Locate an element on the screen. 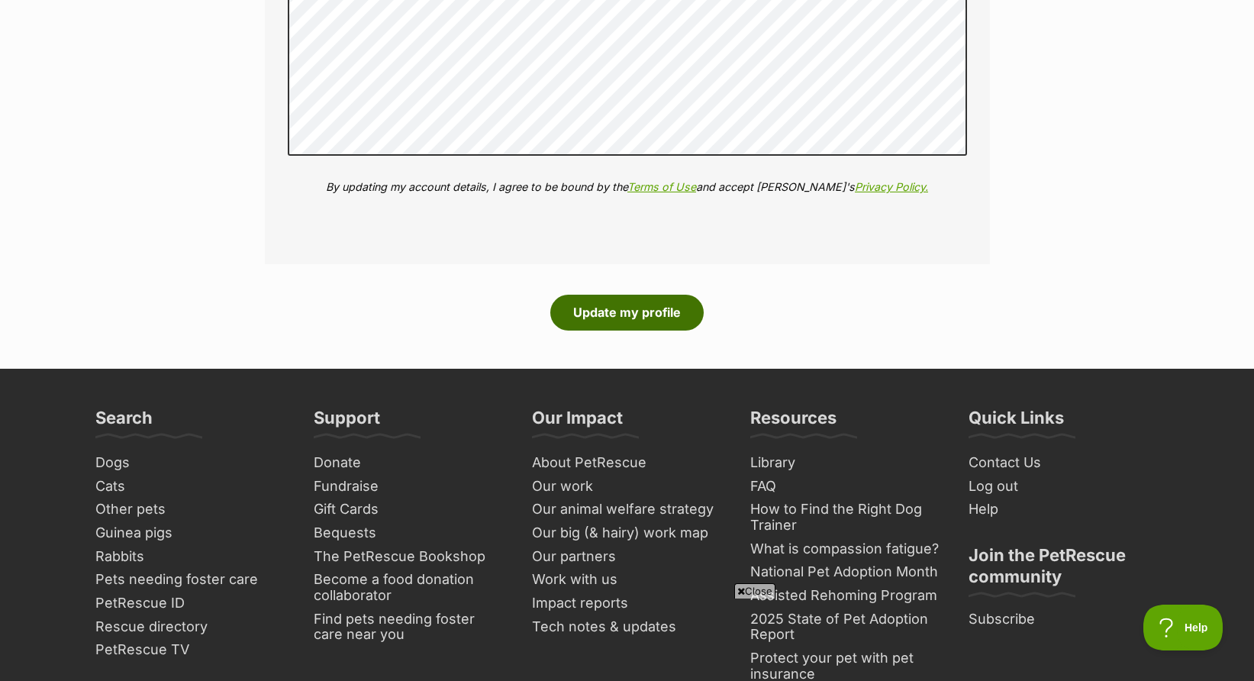 The width and height of the screenshot is (1254, 681). h3: Support is located at coordinates (347, 422).